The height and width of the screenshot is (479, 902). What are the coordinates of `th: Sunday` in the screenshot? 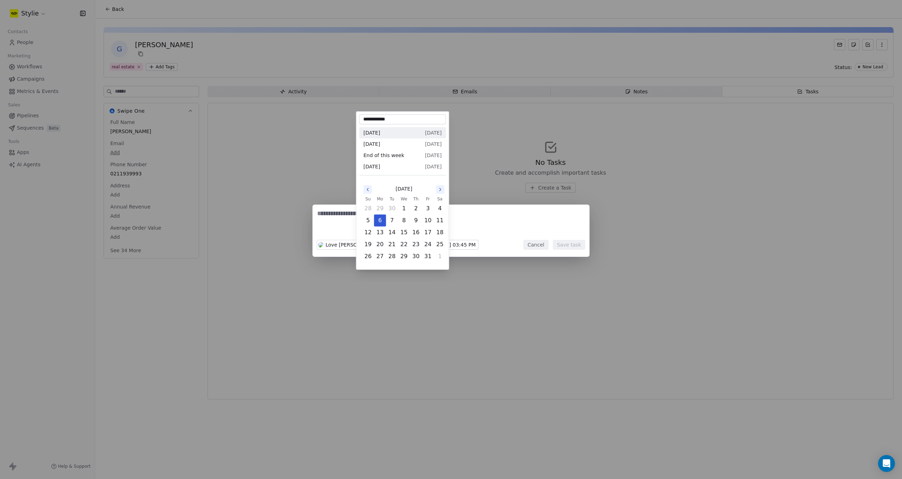 It's located at (368, 199).